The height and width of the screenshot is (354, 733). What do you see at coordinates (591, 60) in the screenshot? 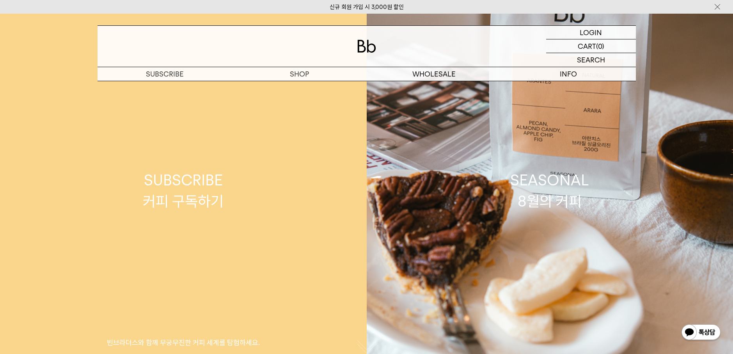
I see `p: SEARCH` at bounding box center [591, 60].